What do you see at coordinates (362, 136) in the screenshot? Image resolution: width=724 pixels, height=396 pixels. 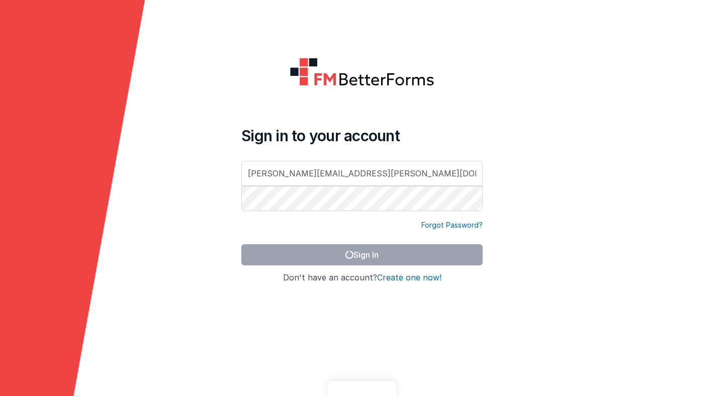 I see `h4: Sign in to your account` at bounding box center [362, 136].